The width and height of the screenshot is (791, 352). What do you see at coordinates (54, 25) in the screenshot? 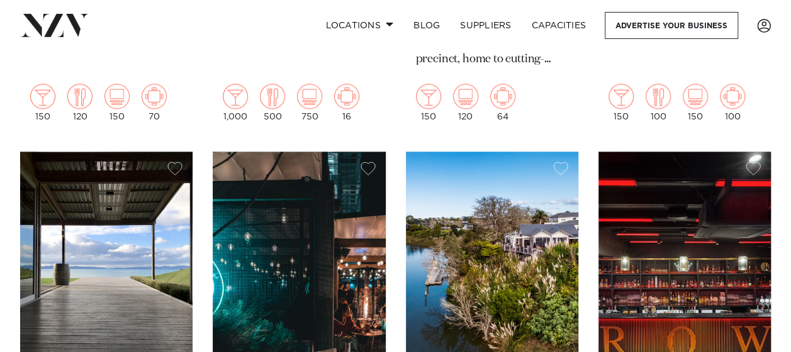
I see `img: nzv-logo.png` at bounding box center [54, 25].